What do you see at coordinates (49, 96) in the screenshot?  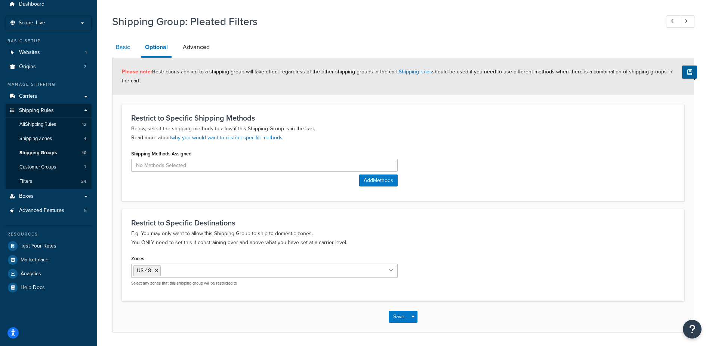 I see `li: Carriers` at bounding box center [49, 96].